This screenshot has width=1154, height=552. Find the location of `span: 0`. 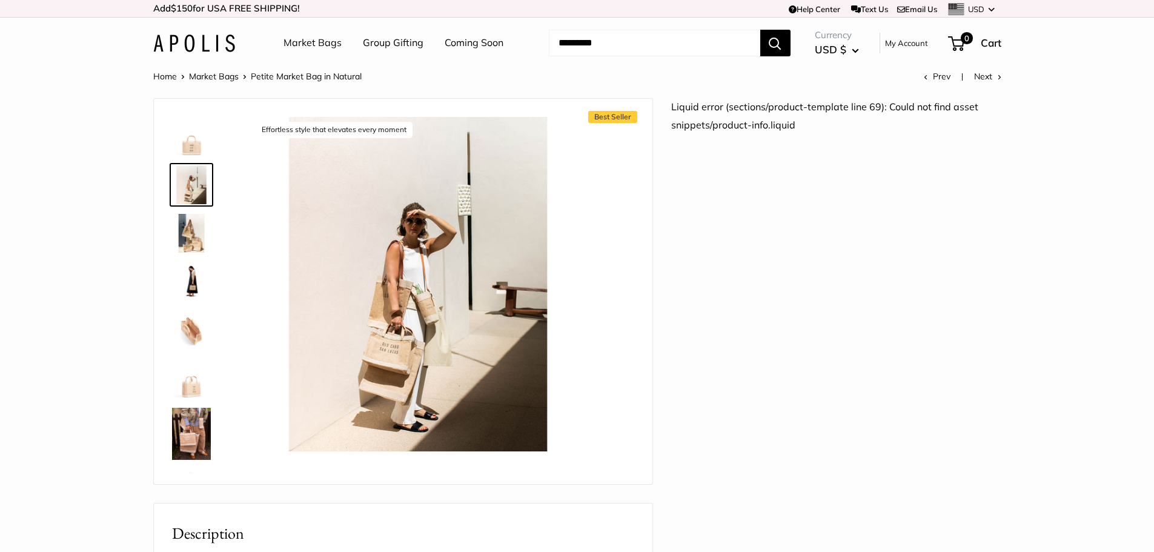

span: 0 is located at coordinates (966, 38).